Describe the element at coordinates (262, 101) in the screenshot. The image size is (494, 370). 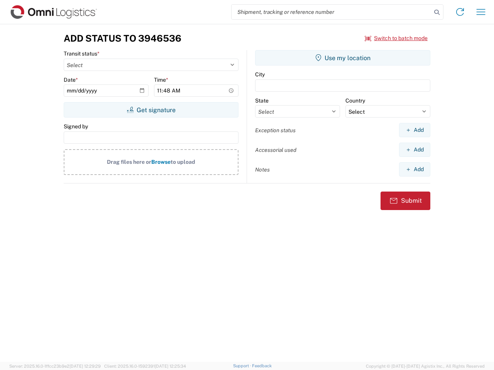
I see `label: State` at that location.